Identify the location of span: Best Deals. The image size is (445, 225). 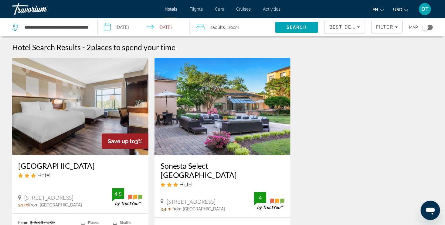
(345, 27).